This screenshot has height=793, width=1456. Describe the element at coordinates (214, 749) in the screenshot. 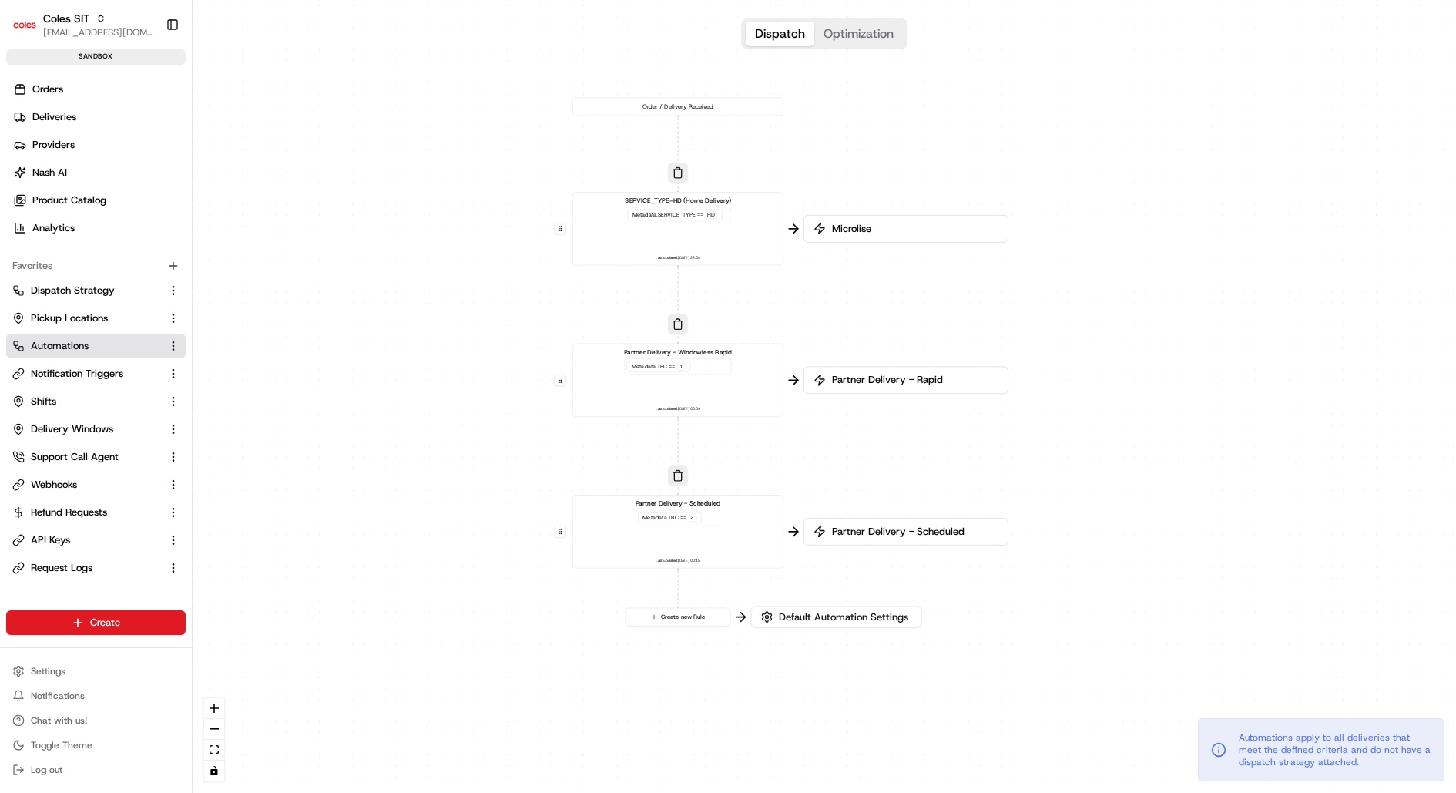

I see `button: fit view` at that location.